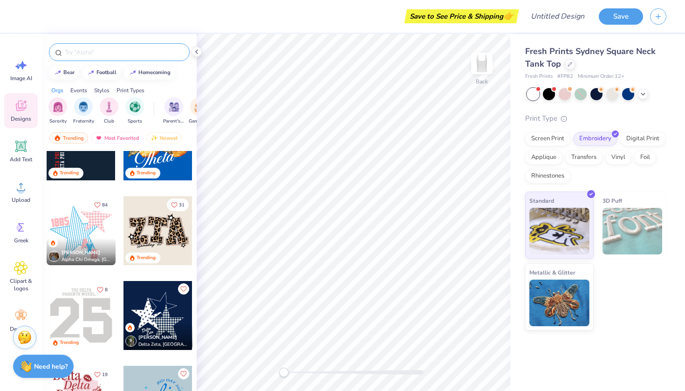 The height and width of the screenshot is (391, 685). I want to click on span: Decorate, so click(21, 329).